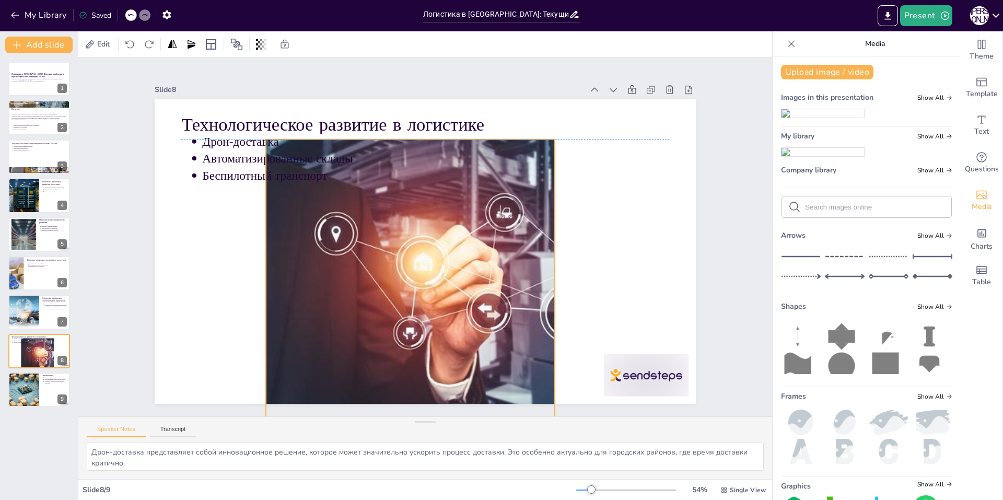 This screenshot has width=1003, height=500. I want to click on span: Questions, so click(981, 169).